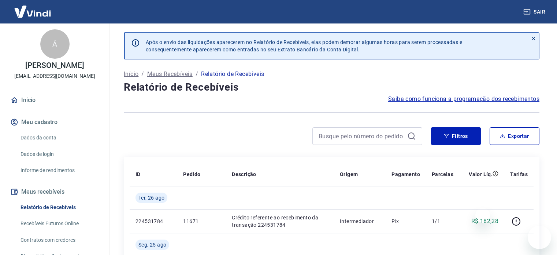 This screenshot has height=255, width=557. I want to click on p: Pagamento, so click(406, 174).